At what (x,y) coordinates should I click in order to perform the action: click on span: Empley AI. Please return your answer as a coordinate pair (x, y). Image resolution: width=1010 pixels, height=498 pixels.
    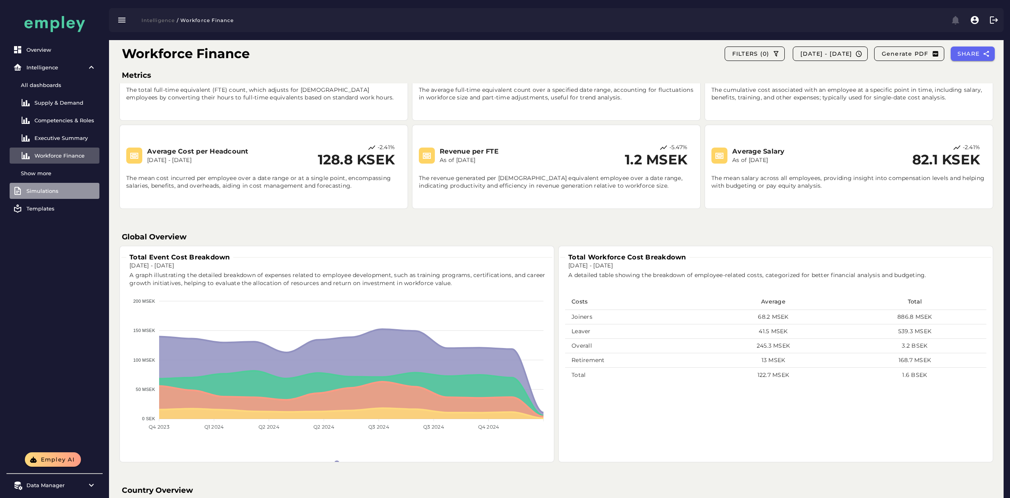
    Looking at the image, I should click on (57, 460).